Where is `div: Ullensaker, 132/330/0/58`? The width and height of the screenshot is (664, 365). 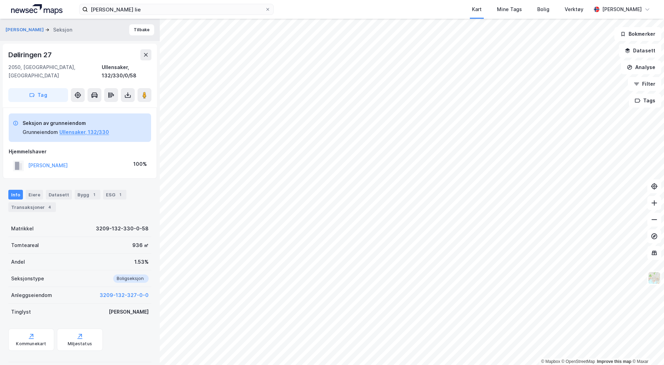 div: Ullensaker, 132/330/0/58 is located at coordinates (126, 72).